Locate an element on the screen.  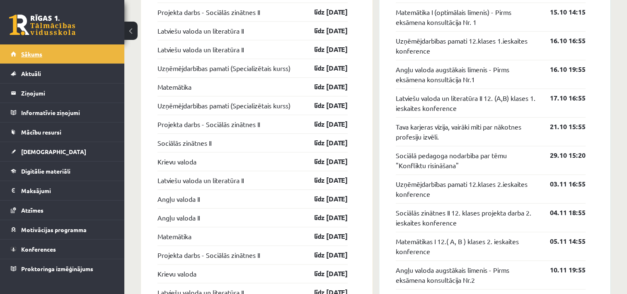
a: Informatīvie ziņojumi is located at coordinates (62, 112).